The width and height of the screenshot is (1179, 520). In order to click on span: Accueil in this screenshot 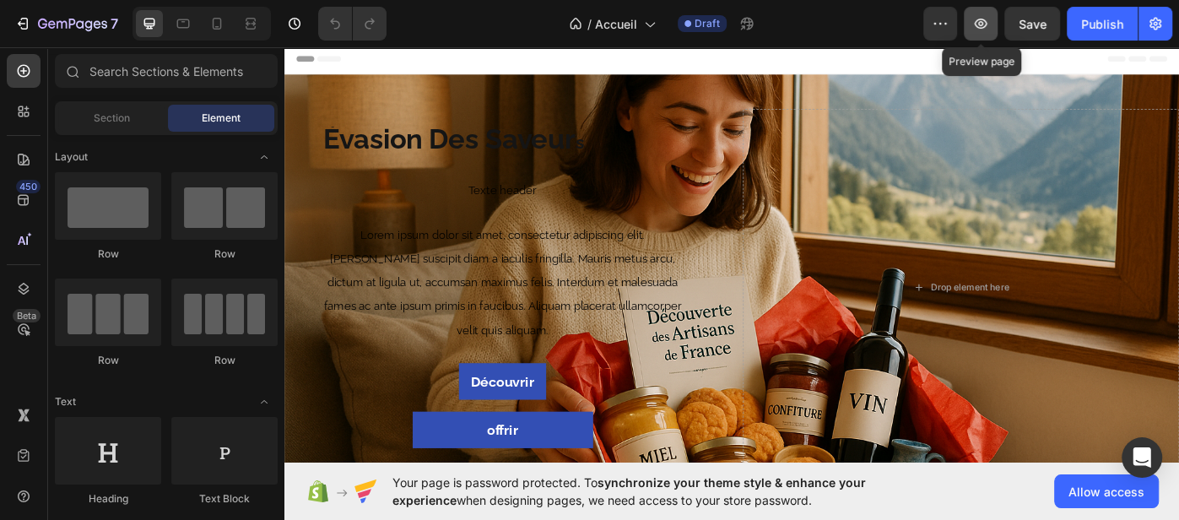, I will do `click(616, 24)`.